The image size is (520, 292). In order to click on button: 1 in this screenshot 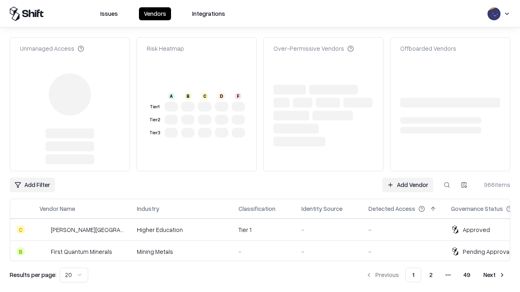, I will do `click(413, 275)`.